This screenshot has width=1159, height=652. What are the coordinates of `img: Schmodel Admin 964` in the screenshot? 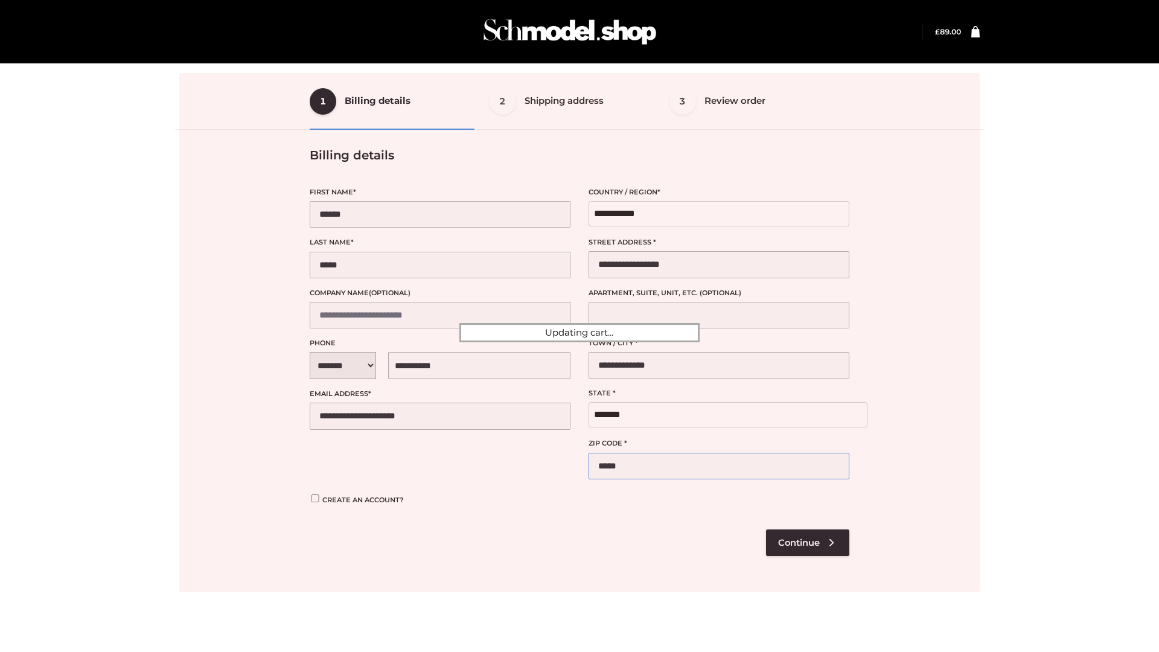 It's located at (570, 31).